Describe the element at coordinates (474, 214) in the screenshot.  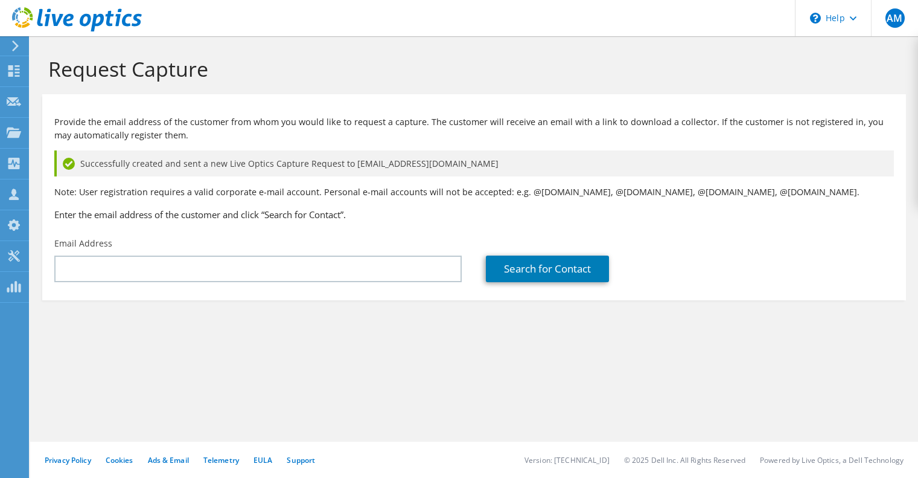
I see `h3: Enter the email address of the customer and click “Search for Contact”.` at that location.